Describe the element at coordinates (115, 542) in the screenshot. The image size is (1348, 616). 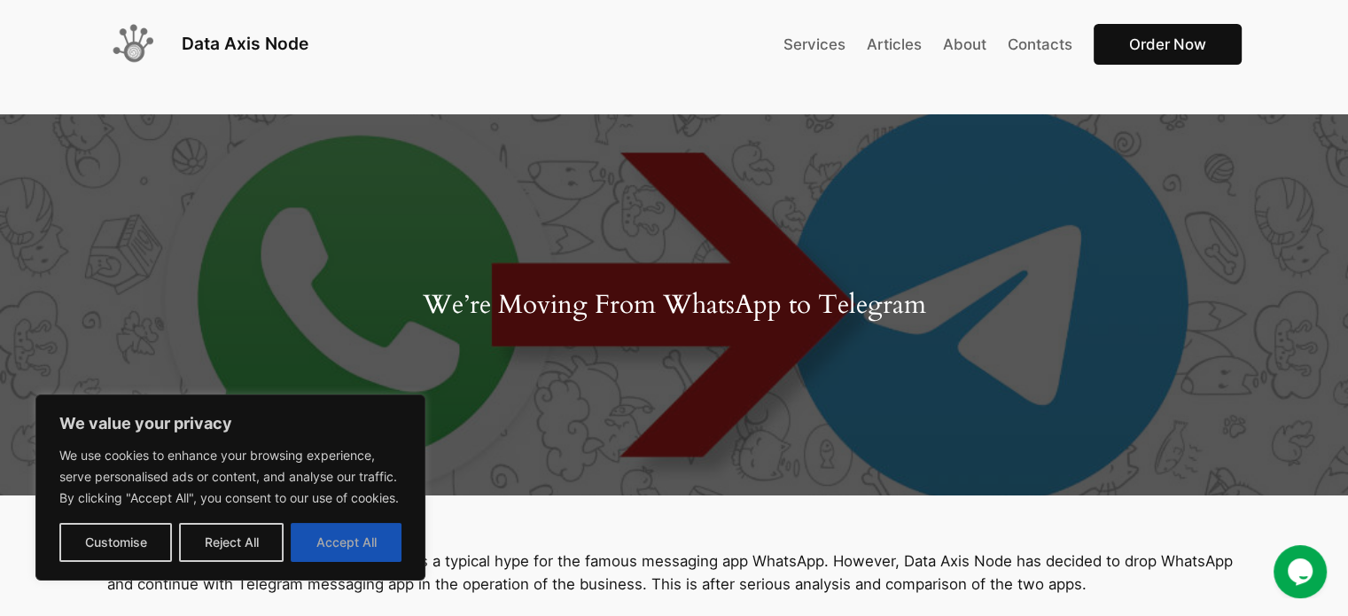
I see `button: Customise` at that location.